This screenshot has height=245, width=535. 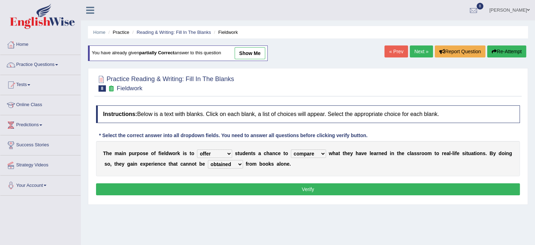 I want to click on a: Success Stories, so click(x=40, y=144).